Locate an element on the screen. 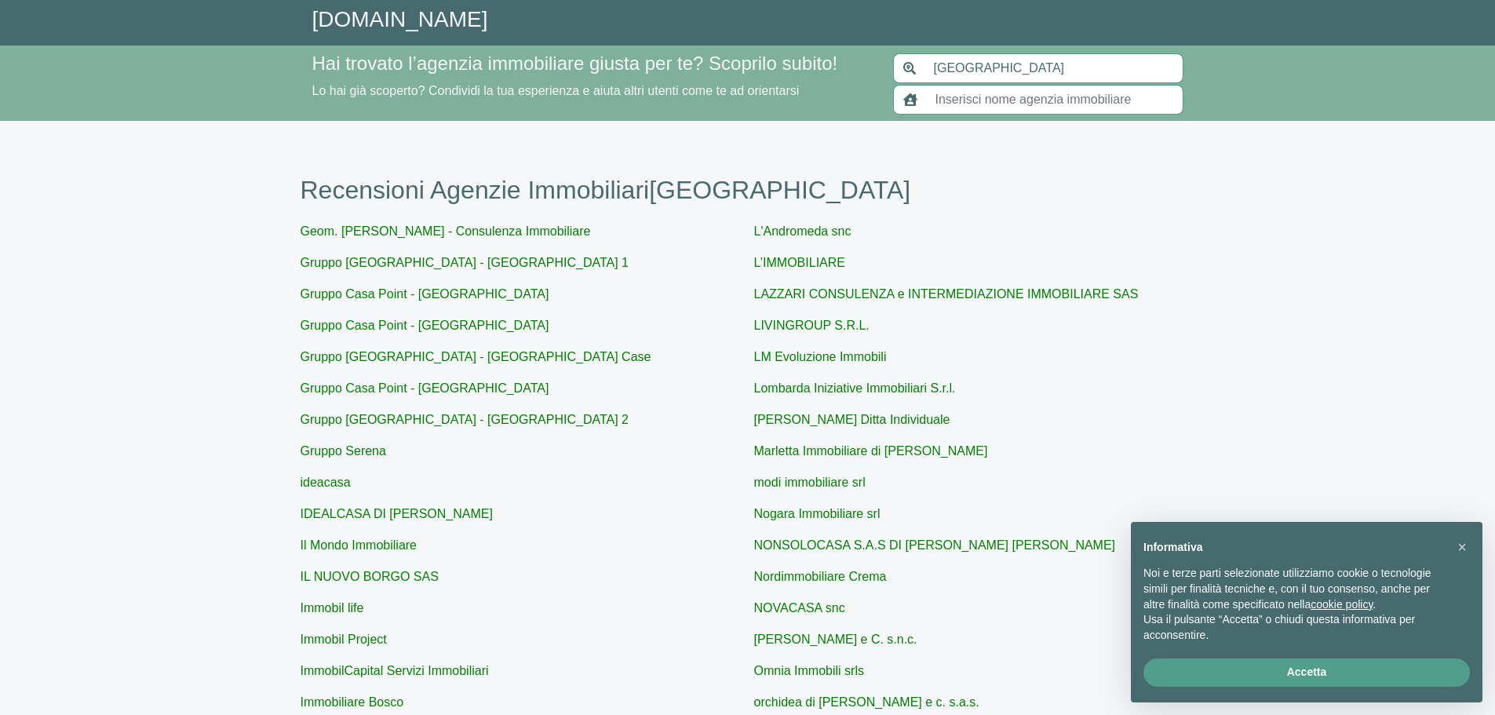  a: LAZZARI CONSULENZA e INTERMEDIAZIONE IMMOBILIARE SAS is located at coordinates (947, 294).